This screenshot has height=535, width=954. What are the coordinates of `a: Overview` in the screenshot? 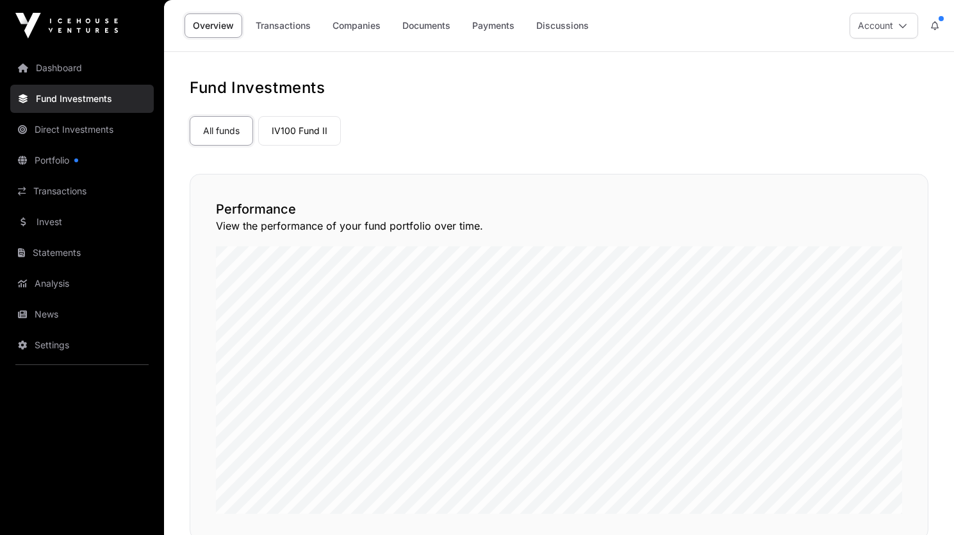 It's located at (213, 26).